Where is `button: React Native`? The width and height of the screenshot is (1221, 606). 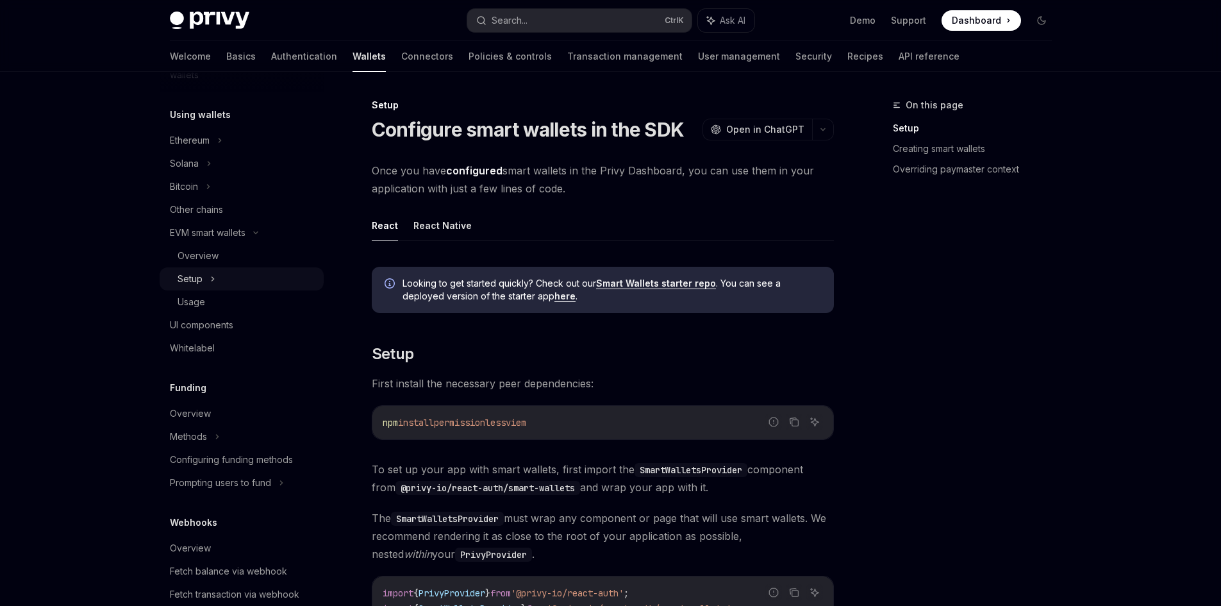 button: React Native is located at coordinates (442, 225).